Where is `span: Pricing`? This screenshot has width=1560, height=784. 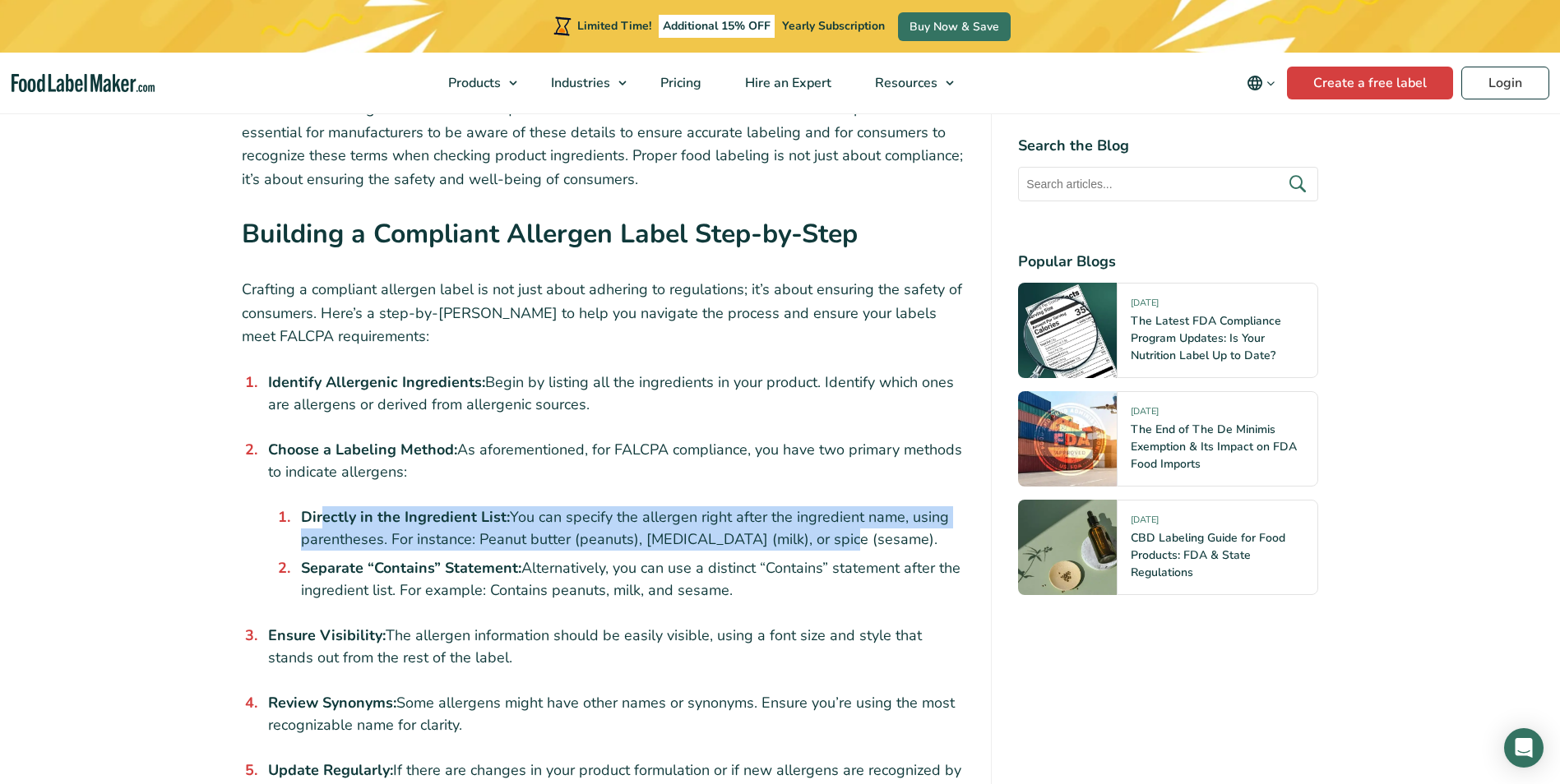
span: Pricing is located at coordinates (679, 83).